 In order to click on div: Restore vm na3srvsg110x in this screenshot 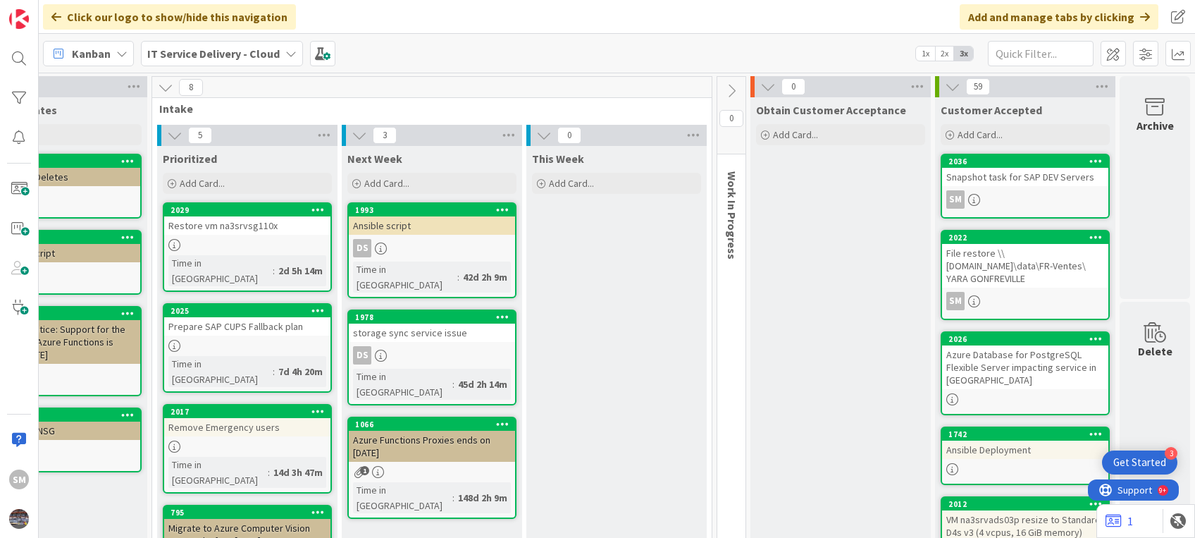, I will do `click(247, 225)`.